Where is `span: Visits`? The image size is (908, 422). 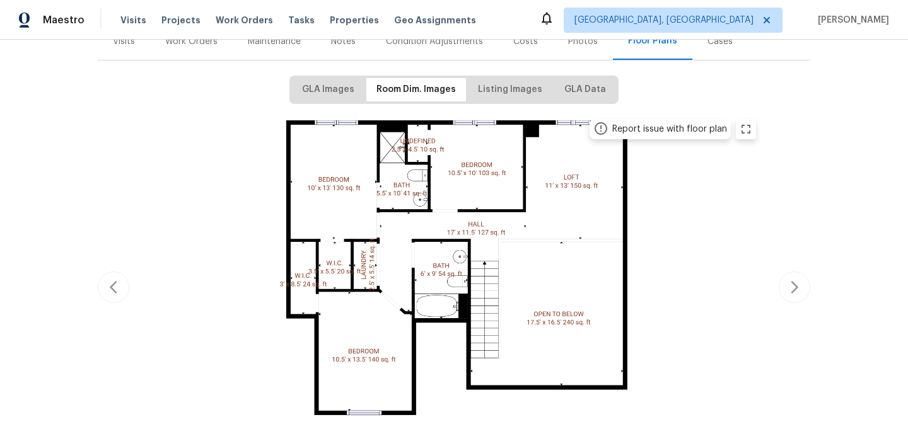
span: Visits is located at coordinates (133, 20).